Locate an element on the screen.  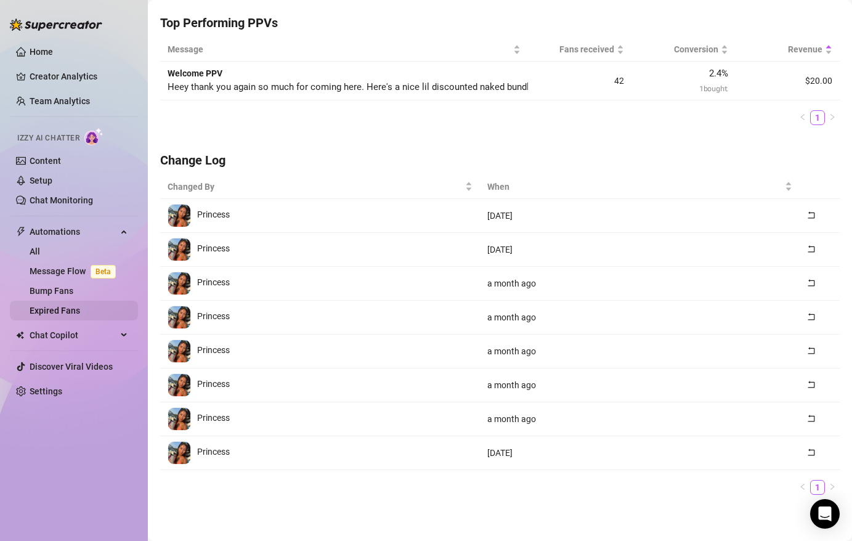
a: Bump Fans is located at coordinates (51, 291).